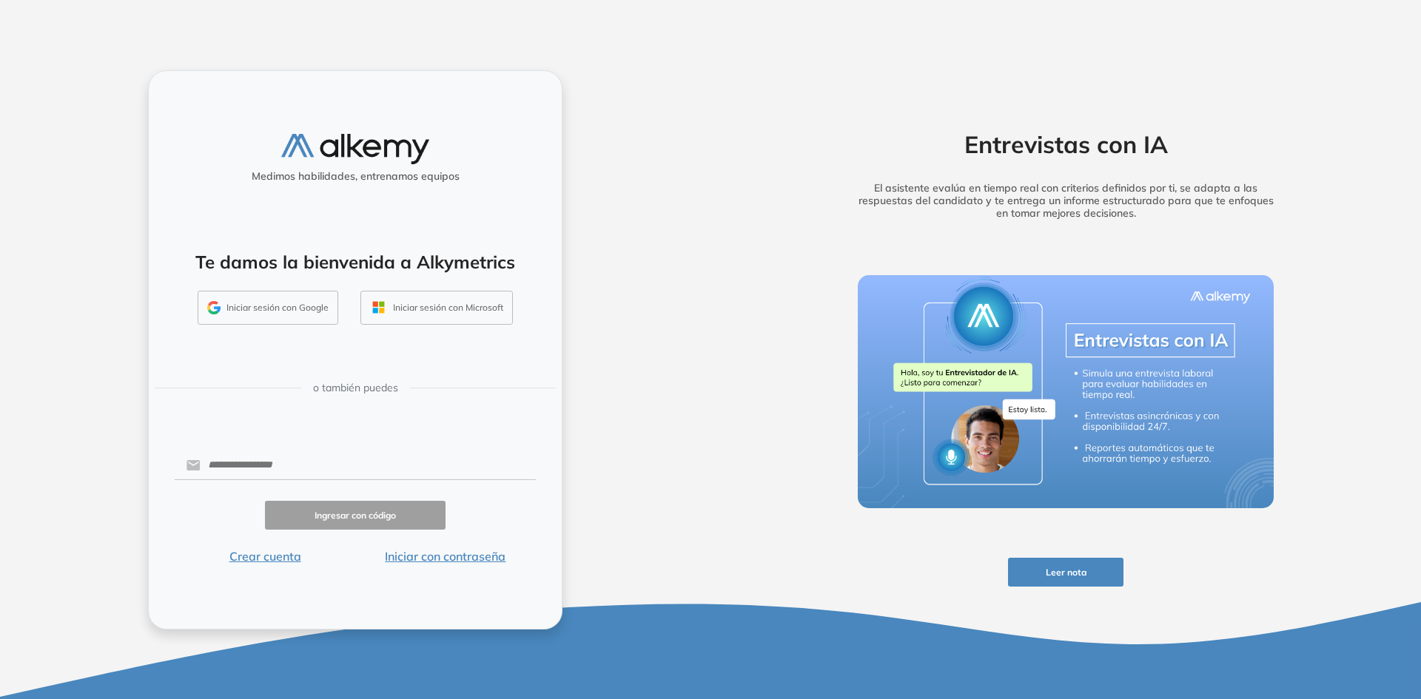  I want to click on span: o también puedes, so click(355, 388).